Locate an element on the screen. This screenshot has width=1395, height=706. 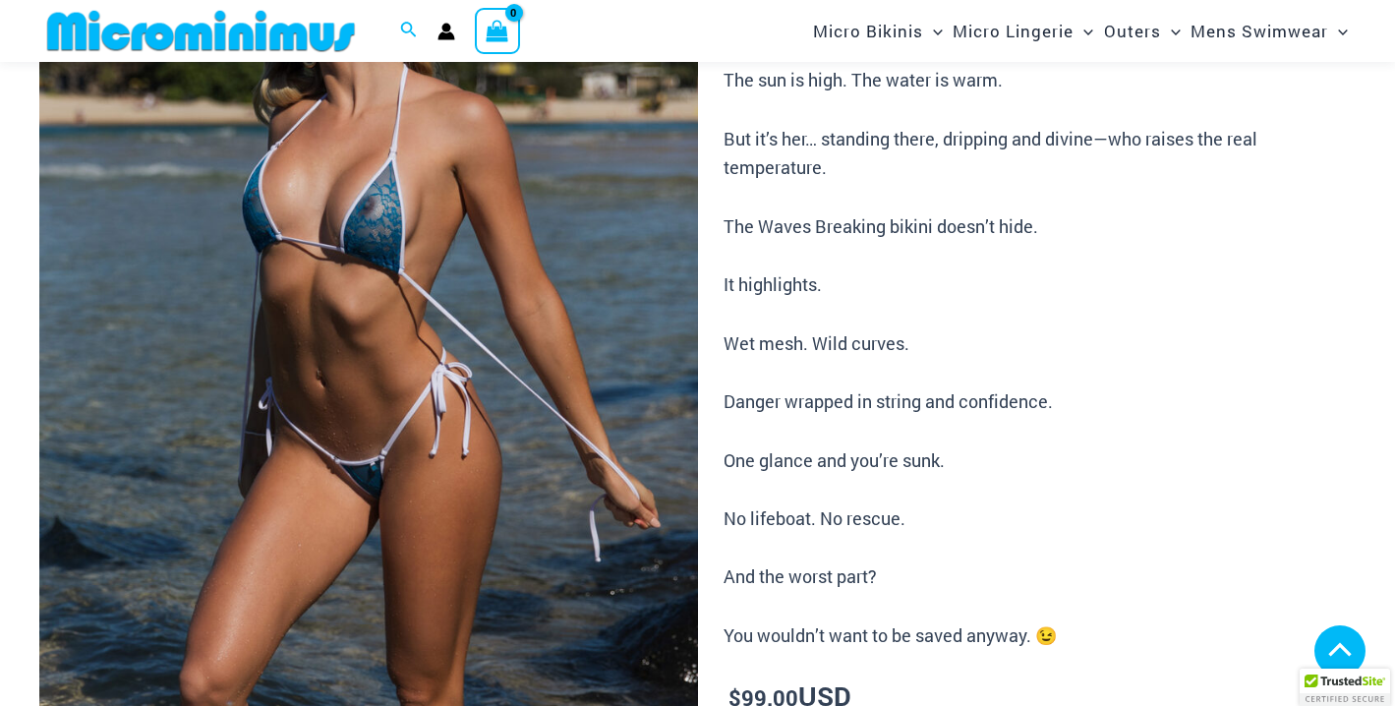
p: The sun is high. The water is warm. But it’s her… standing there, dripping and divine—who raises ... is located at coordinates (1039, 358).